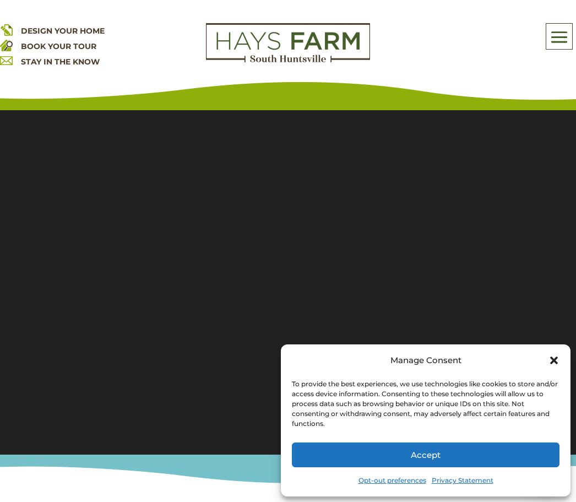 The image size is (576, 502). What do you see at coordinates (554, 360) in the screenshot?
I see `div: Close dialog` at bounding box center [554, 360].